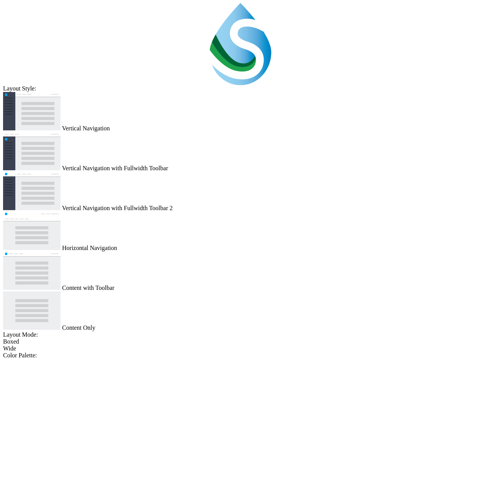  Describe the element at coordinates (117, 208) in the screenshot. I see `span: Vertical Navigation with Fullwidth Toolbar 2` at that location.